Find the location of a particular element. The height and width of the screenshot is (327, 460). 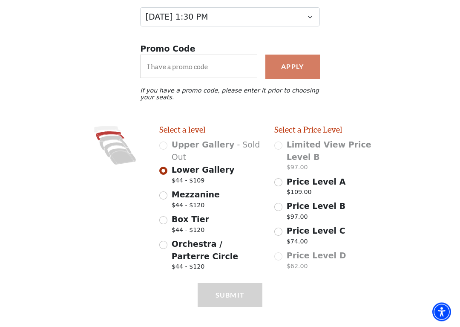

span: Price Level B is located at coordinates (316, 206).